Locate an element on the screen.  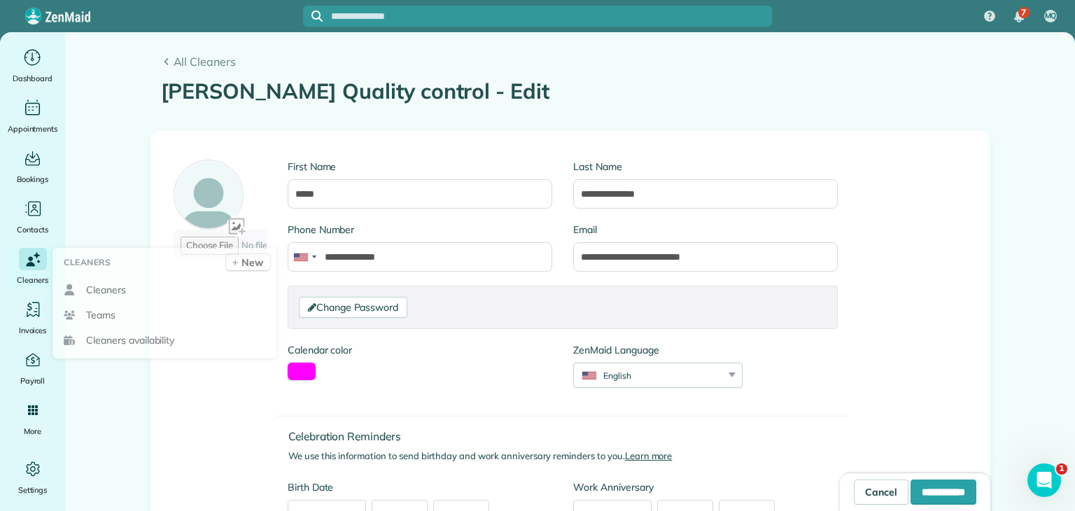
a: Contacts is located at coordinates (32, 217).